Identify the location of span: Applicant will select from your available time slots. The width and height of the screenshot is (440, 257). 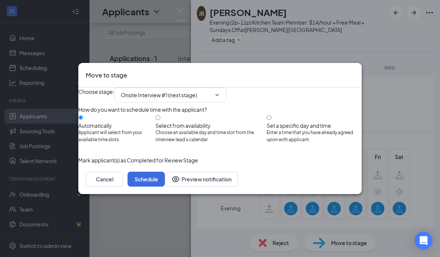
(117, 136).